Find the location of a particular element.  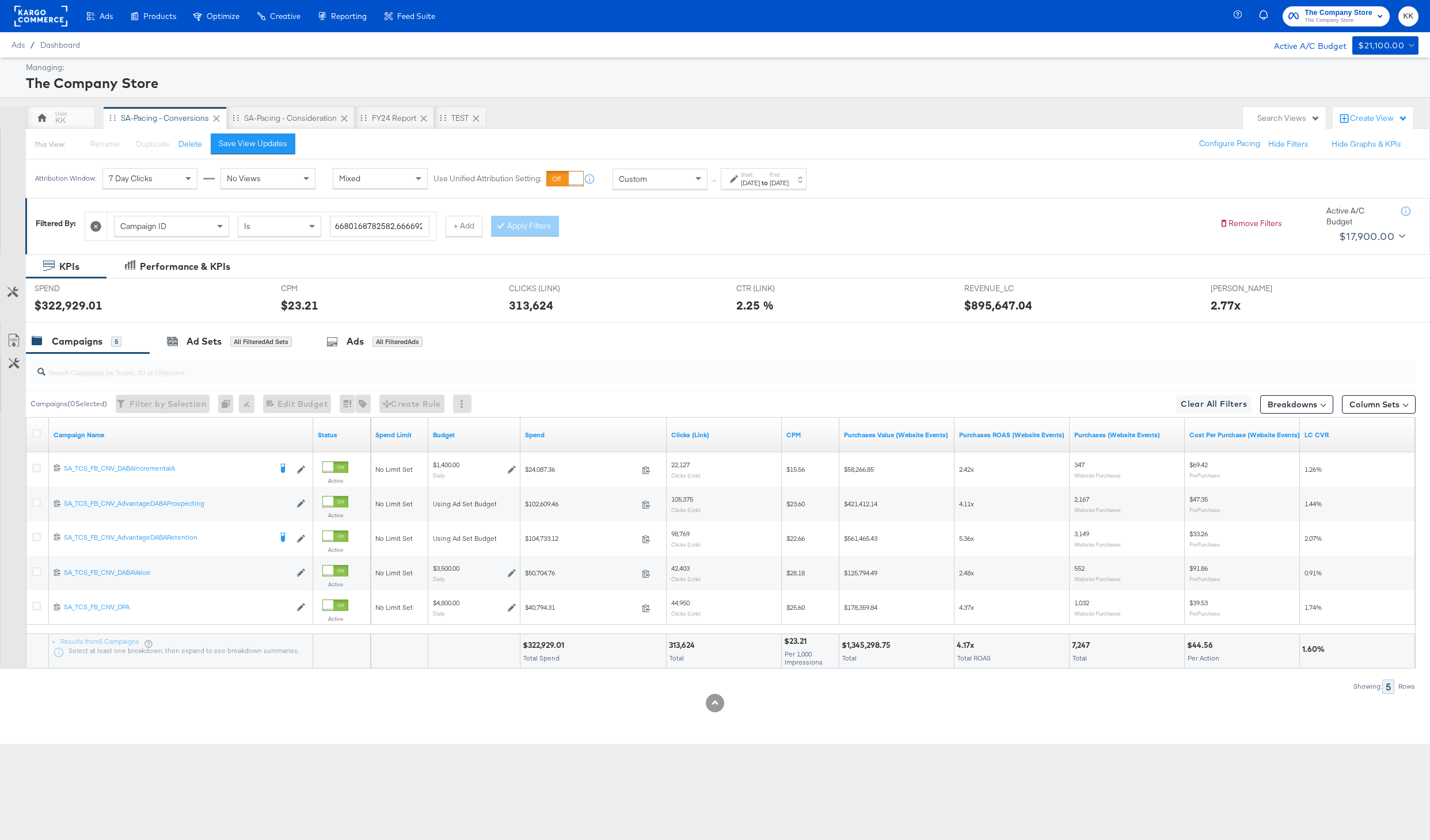

span: $91.86 is located at coordinates (1198, 568).